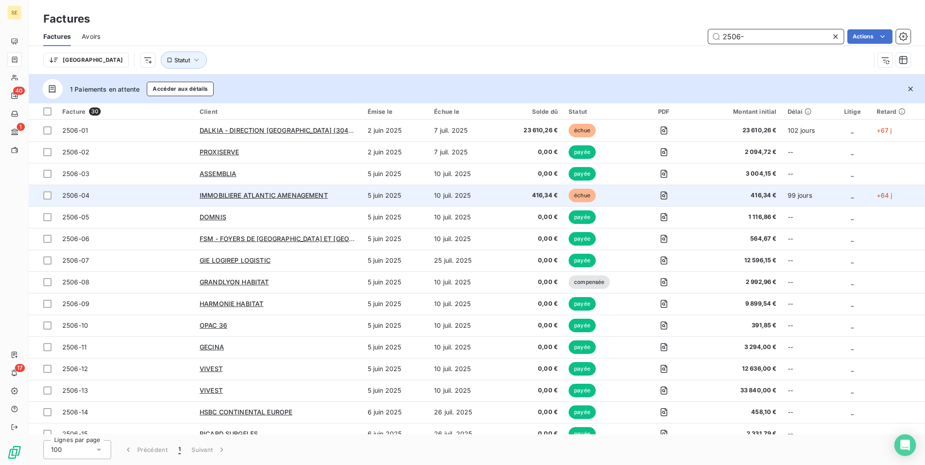 The image size is (925, 465). I want to click on div: Échue le, so click(464, 112).